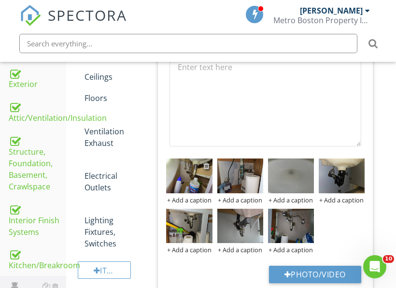 The height and width of the screenshot is (288, 396). Describe the element at coordinates (113, 176) in the screenshot. I see `div: Electrical Outlets` at that location.